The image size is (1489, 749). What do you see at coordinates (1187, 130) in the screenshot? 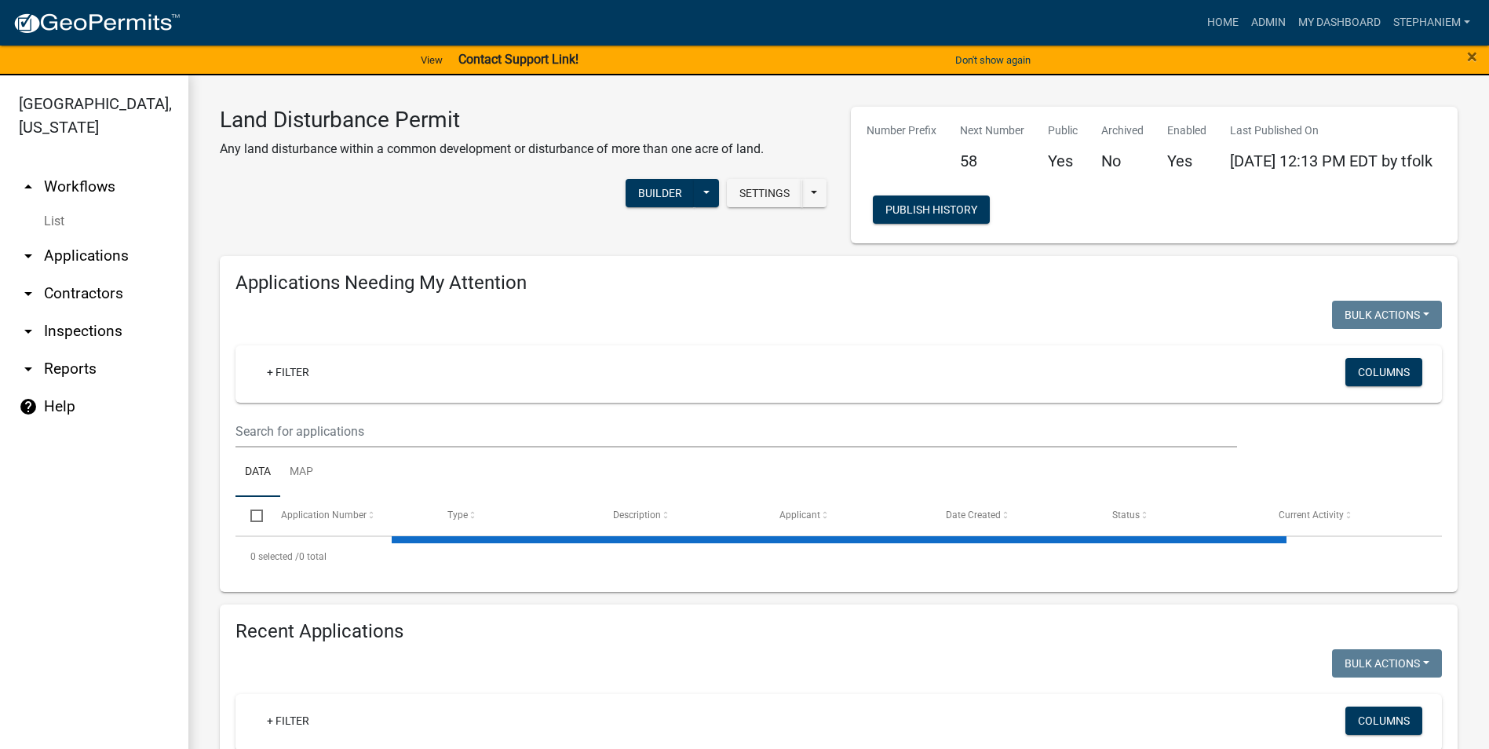
I see `p: Enabled` at bounding box center [1187, 130].